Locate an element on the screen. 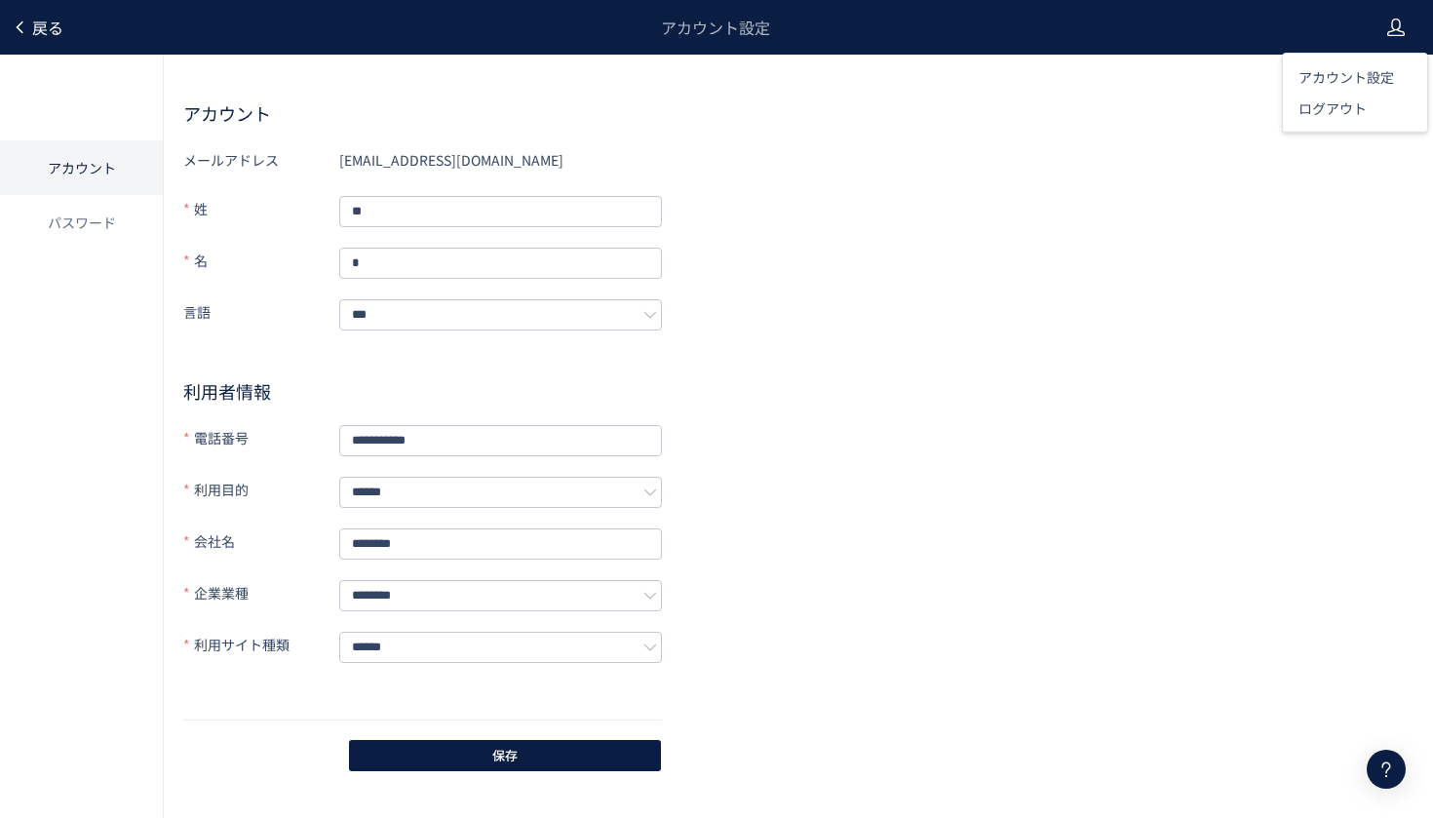 The height and width of the screenshot is (818, 1433). label: 言語 is located at coordinates (261, 313).